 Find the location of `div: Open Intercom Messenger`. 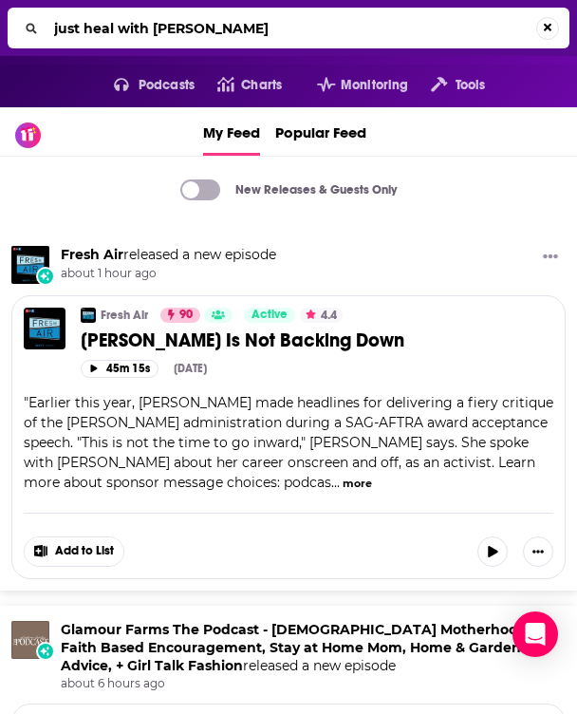

div: Open Intercom Messenger is located at coordinates (536, 634).